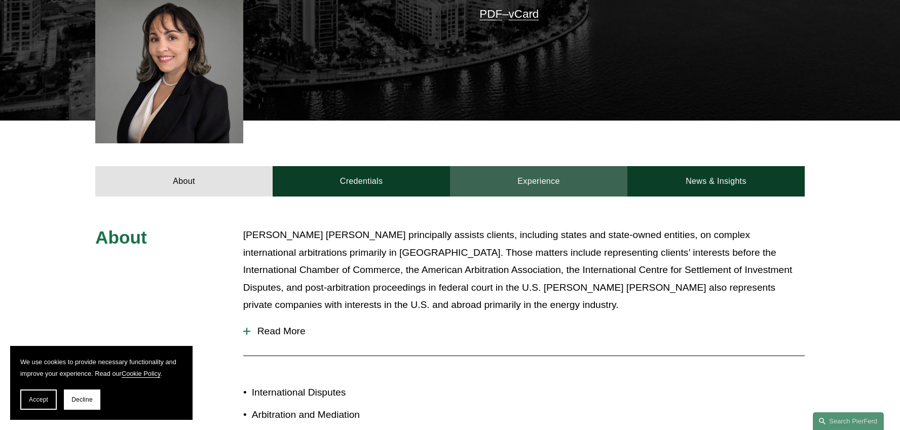 The width and height of the screenshot is (900, 430). What do you see at coordinates (528, 332) in the screenshot?
I see `span: Read More` at bounding box center [528, 332].